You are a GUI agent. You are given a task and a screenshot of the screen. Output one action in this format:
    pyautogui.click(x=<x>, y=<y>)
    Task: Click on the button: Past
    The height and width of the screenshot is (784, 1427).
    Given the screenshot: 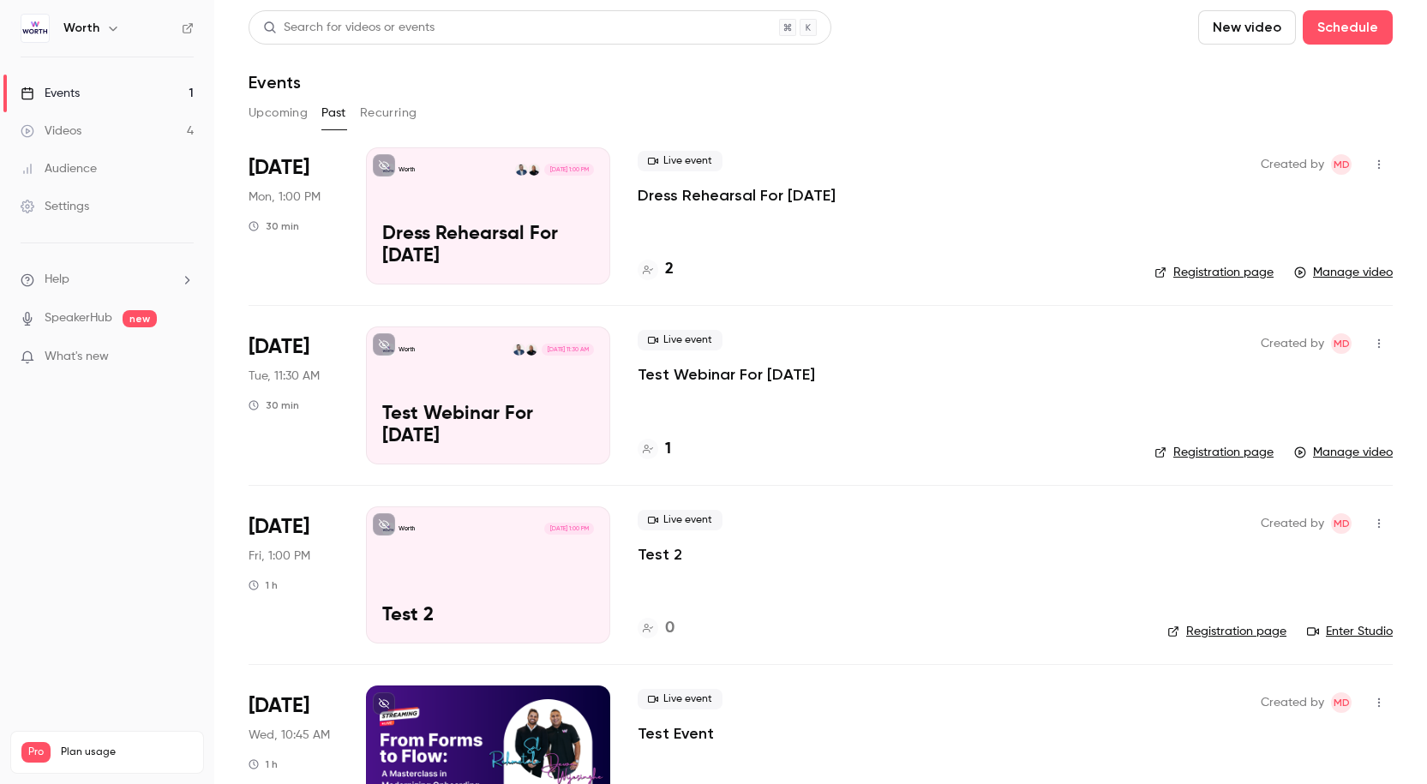 What is the action you would take?
    pyautogui.click(x=333, y=113)
    